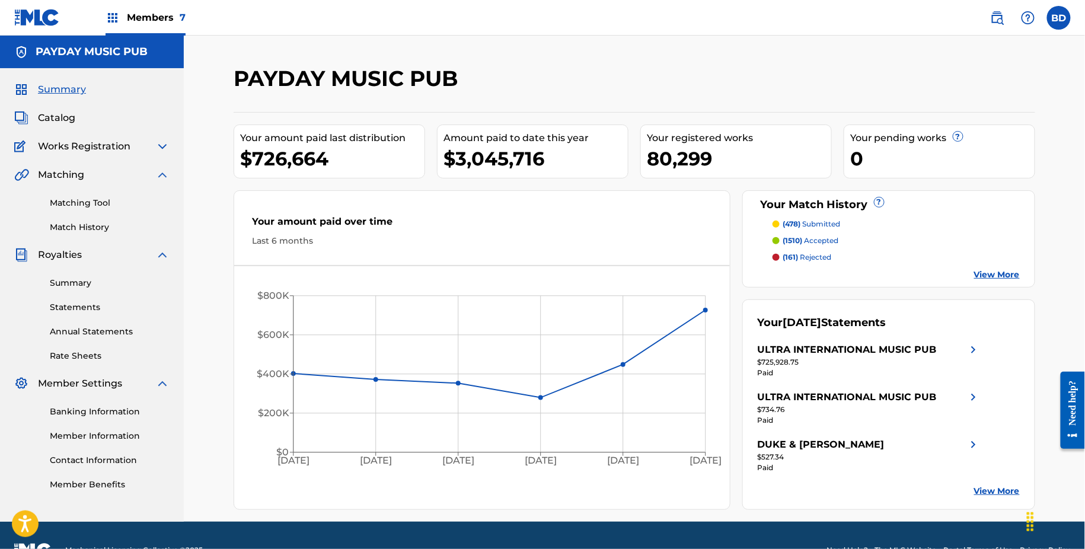 This screenshot has height=549, width=1085. Describe the element at coordinates (60, 255) in the screenshot. I see `span: Royalties` at that location.